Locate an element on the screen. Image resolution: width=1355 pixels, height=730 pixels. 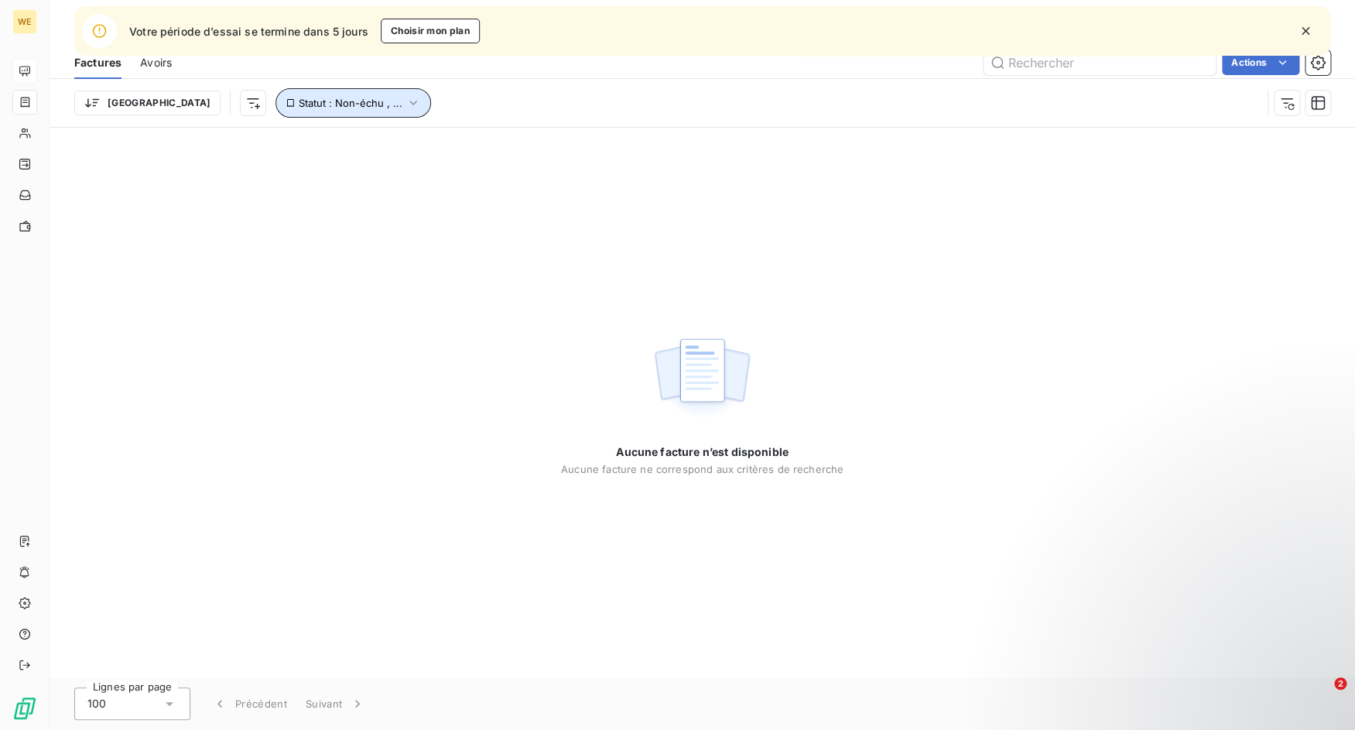
span: Aucune facture n’est disponible is located at coordinates (702, 452).